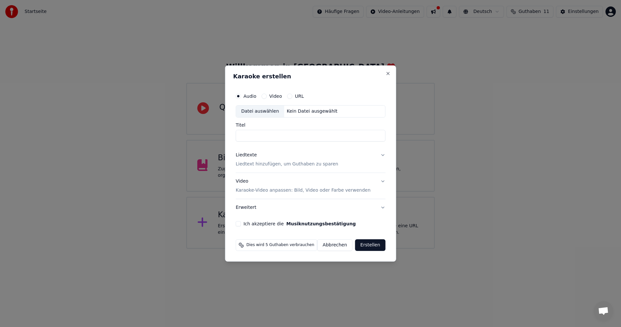 The height and width of the screenshot is (327, 621). What do you see at coordinates (321, 223) in the screenshot?
I see `button: Ich akzeptiere die` at bounding box center [321, 223].